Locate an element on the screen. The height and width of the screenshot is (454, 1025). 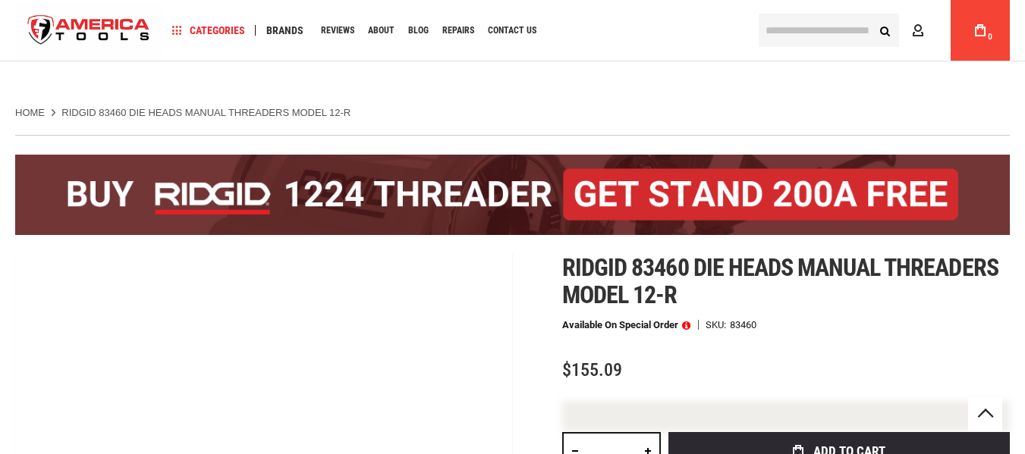
span: $155.09 is located at coordinates (592, 370).